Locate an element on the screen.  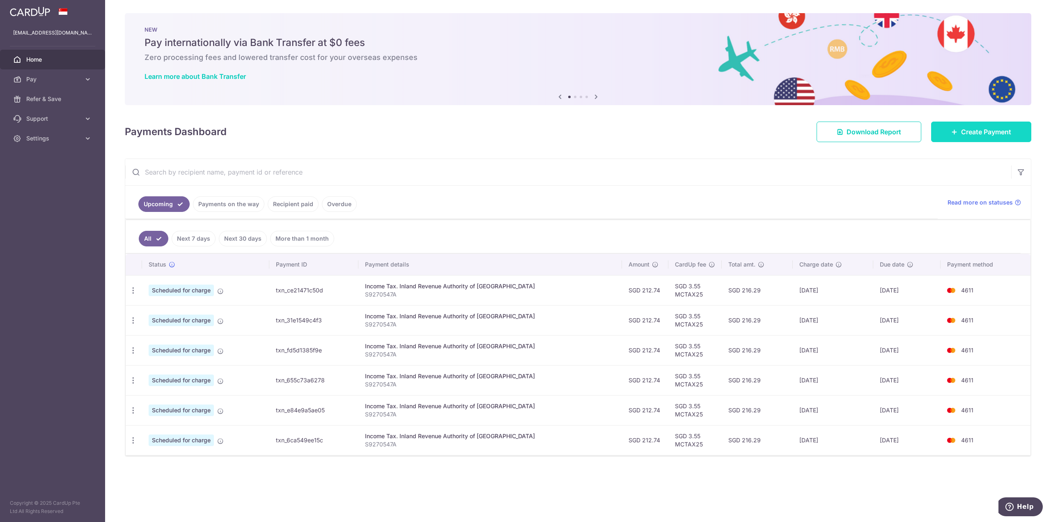
a: Read more on statuses is located at coordinates (984, 202).